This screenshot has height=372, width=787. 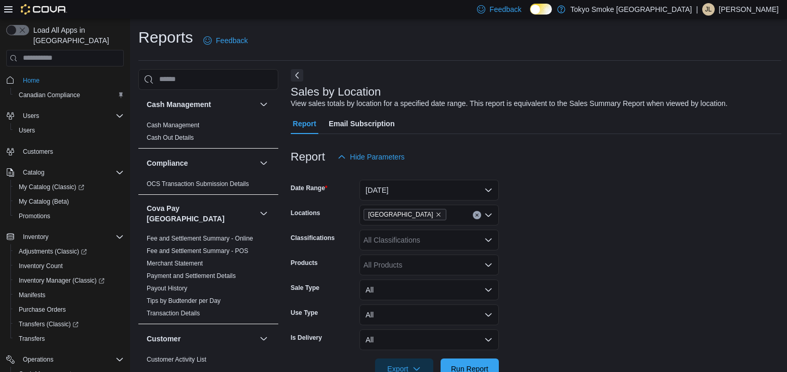 I want to click on span: Payment and Settlement Details, so click(x=191, y=276).